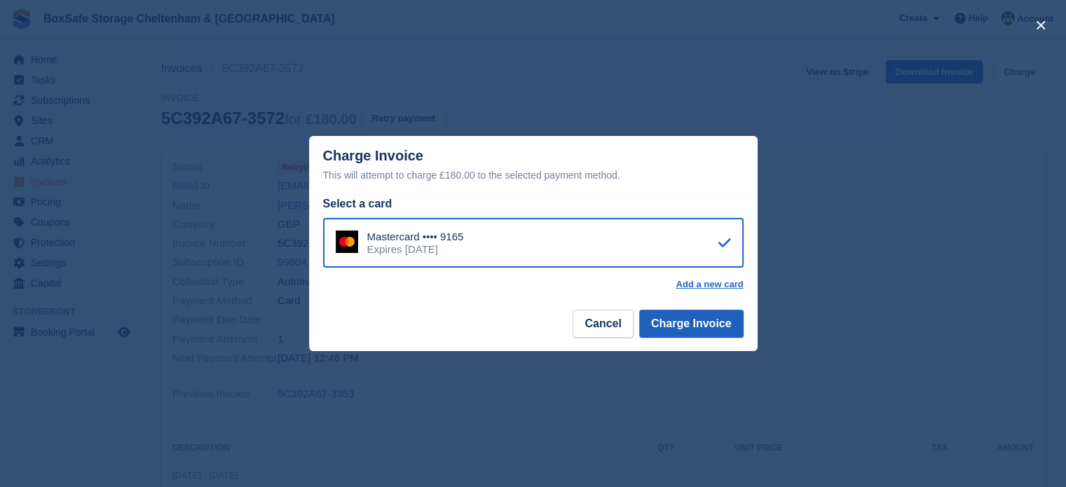 The image size is (1066, 487). Describe the element at coordinates (416, 237) in the screenshot. I see `div: Mastercard •••• 9165` at that location.